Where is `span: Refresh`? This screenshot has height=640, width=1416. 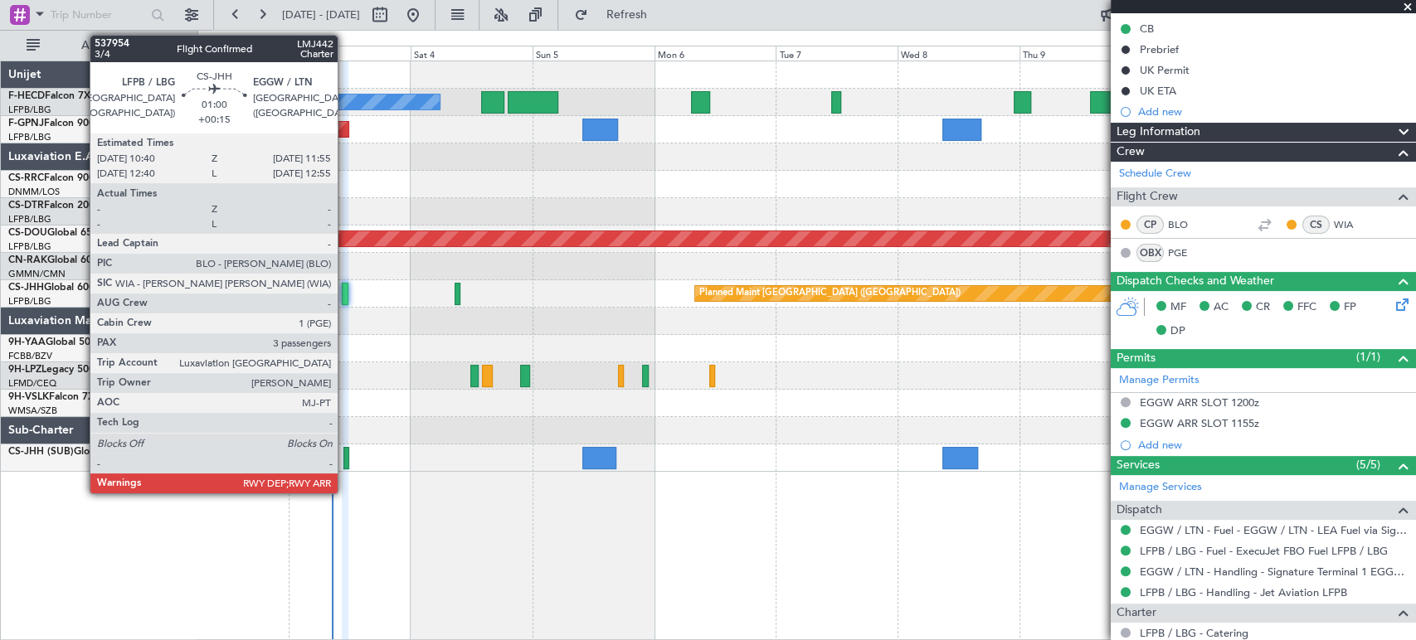
span: Refresh is located at coordinates (626, 15).